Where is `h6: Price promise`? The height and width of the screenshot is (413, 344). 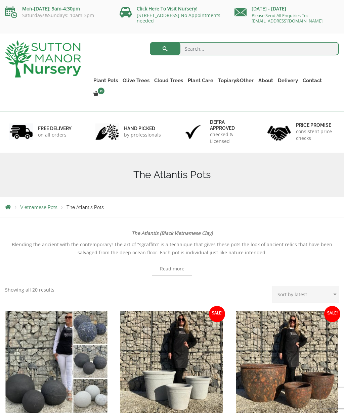 h6: Price promise is located at coordinates (315, 125).